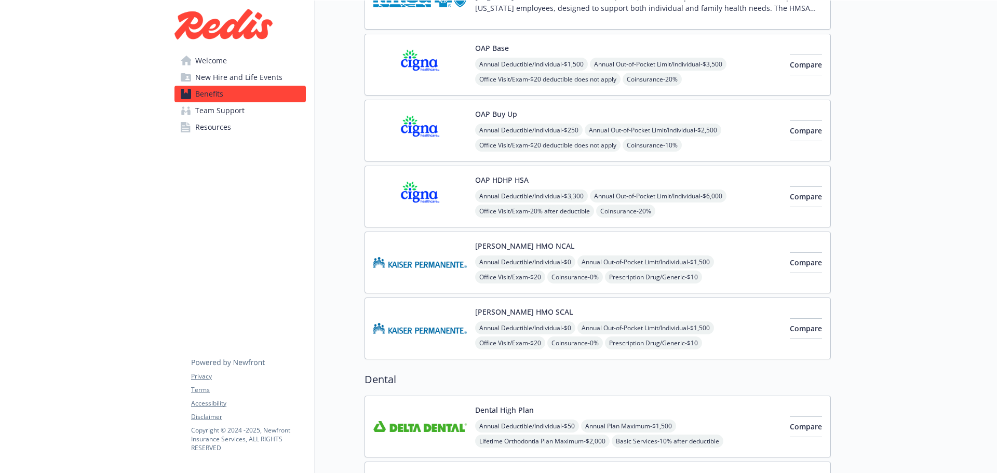  What do you see at coordinates (248, 417) in the screenshot?
I see `a: Disclaimer` at bounding box center [248, 417].